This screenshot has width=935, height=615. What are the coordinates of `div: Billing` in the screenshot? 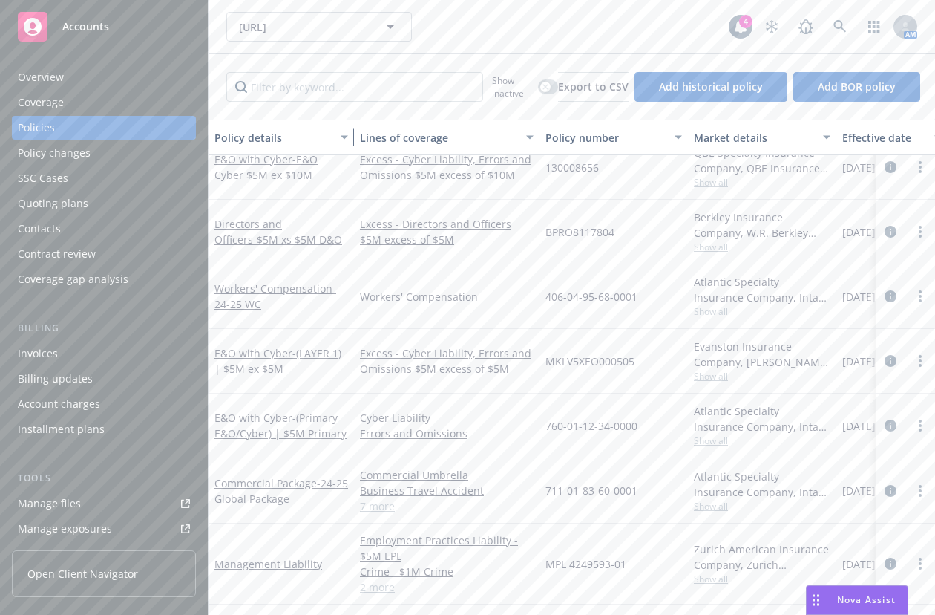 It's located at (104, 328).